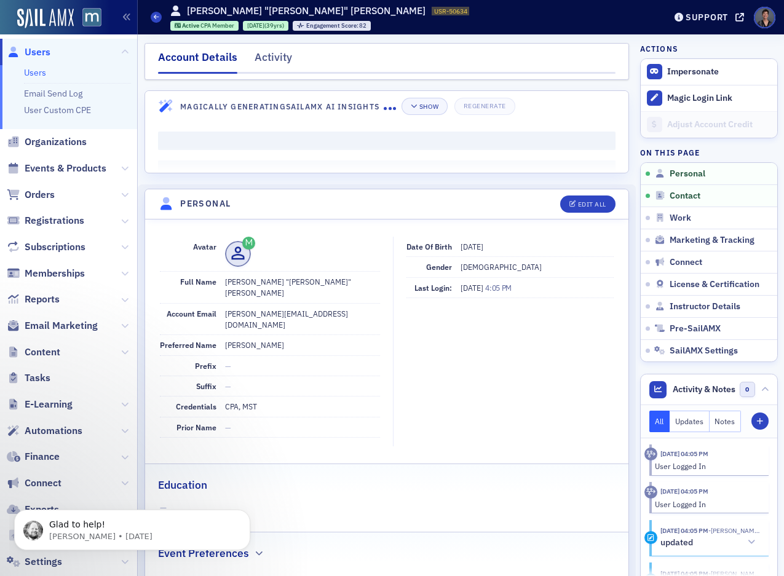 Image resolution: width=784 pixels, height=576 pixels. I want to click on span: License & Certification, so click(715, 285).